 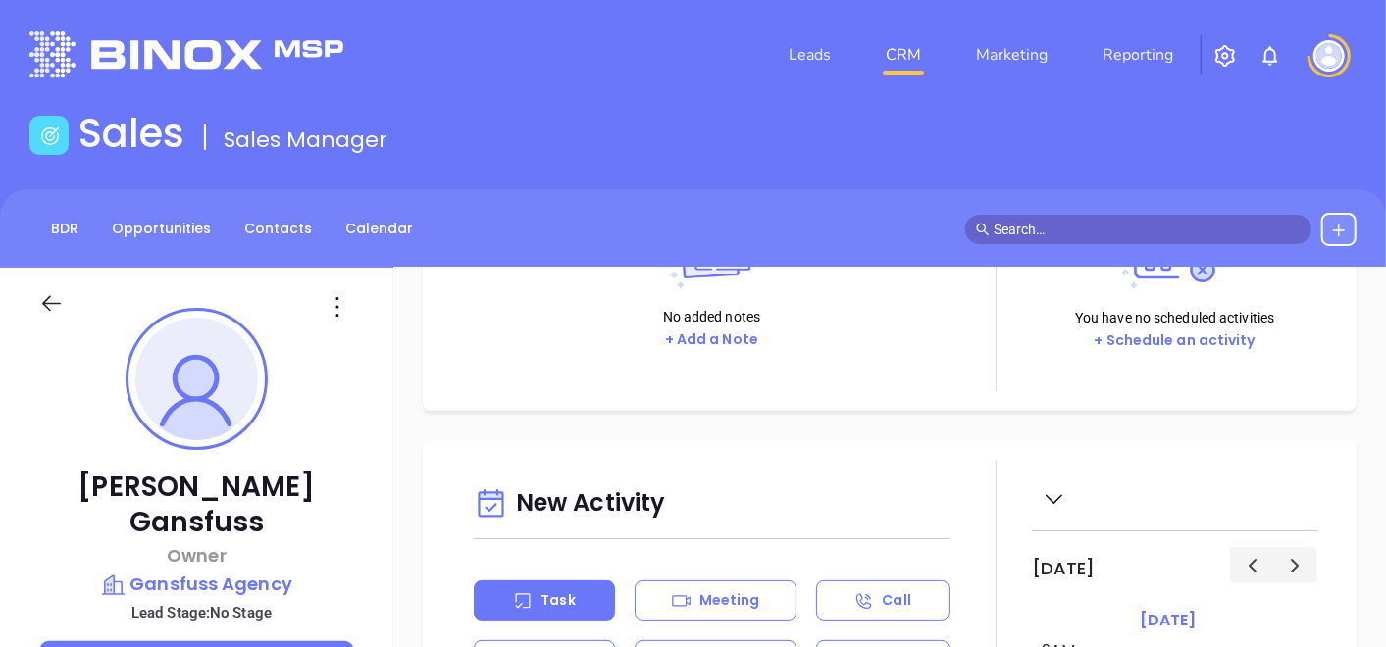 What do you see at coordinates (305, 139) in the screenshot?
I see `span: Sales Manager` at bounding box center [305, 139].